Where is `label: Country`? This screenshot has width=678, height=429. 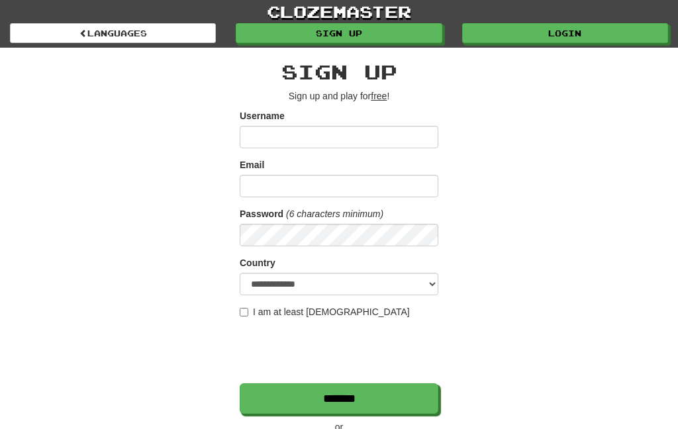
label: Country is located at coordinates (257, 263).